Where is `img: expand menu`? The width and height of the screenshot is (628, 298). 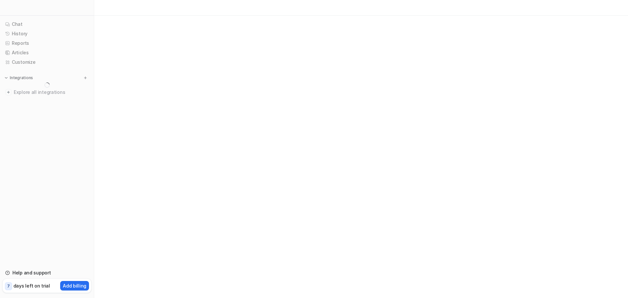
img: expand menu is located at coordinates (6, 78).